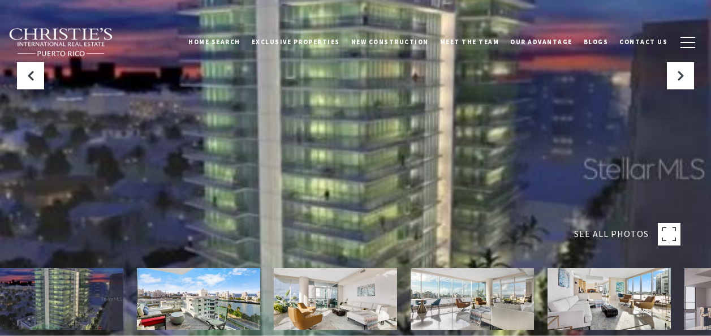  Describe the element at coordinates (390, 42) in the screenshot. I see `a: New Construction` at that location.